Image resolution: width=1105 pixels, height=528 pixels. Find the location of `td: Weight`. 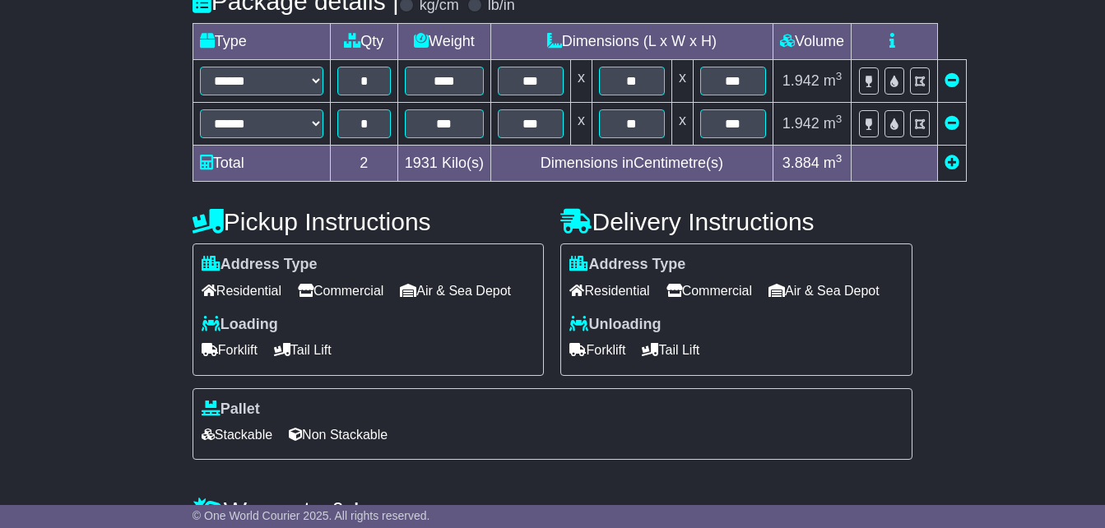

td: Weight is located at coordinates (444, 42).